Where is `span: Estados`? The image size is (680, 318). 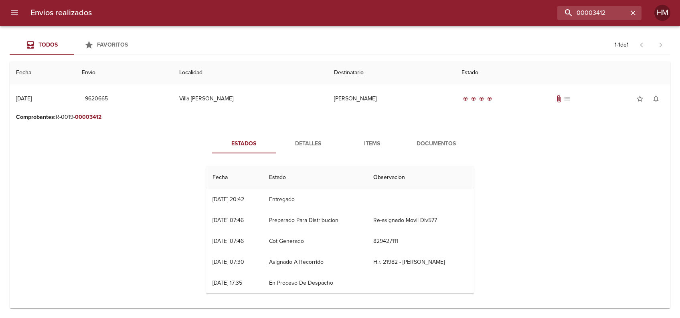 span: Estados is located at coordinates (244, 144).